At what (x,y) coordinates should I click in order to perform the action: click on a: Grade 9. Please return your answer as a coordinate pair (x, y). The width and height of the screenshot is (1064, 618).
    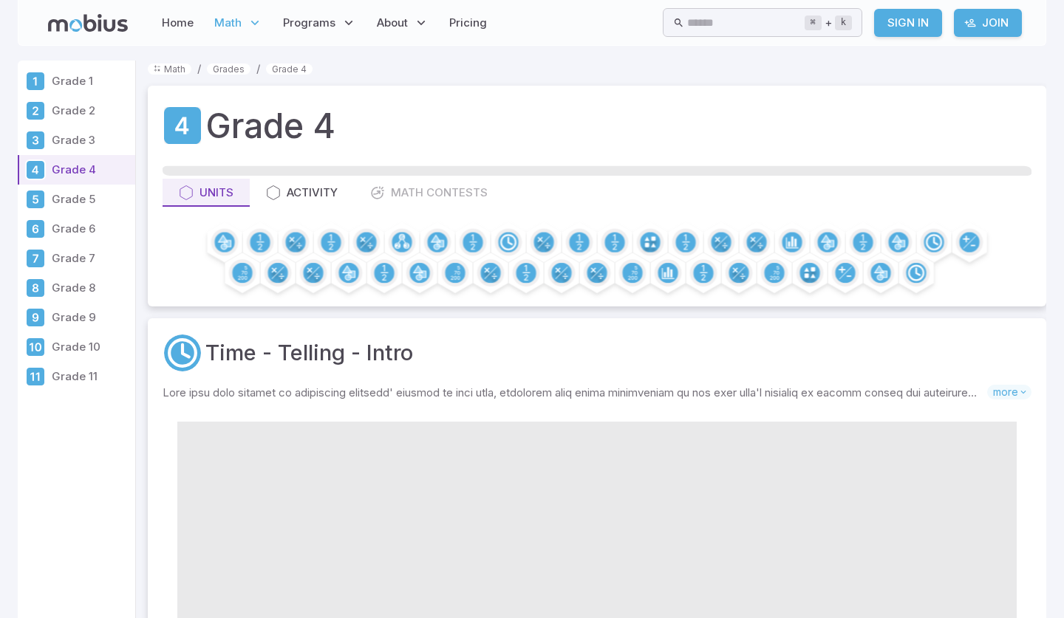
    Looking at the image, I should click on (76, 318).